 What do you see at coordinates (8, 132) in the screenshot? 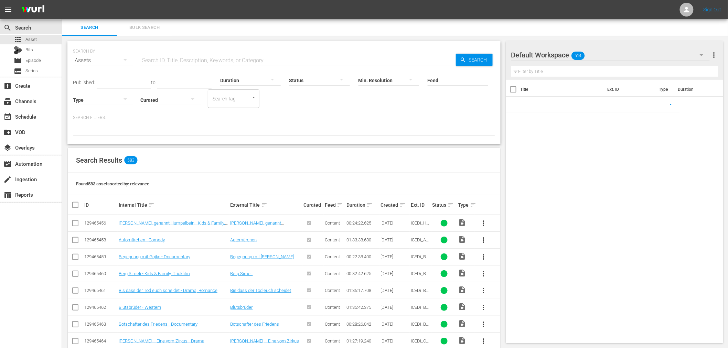
I see `span: VOD` at bounding box center [8, 132].